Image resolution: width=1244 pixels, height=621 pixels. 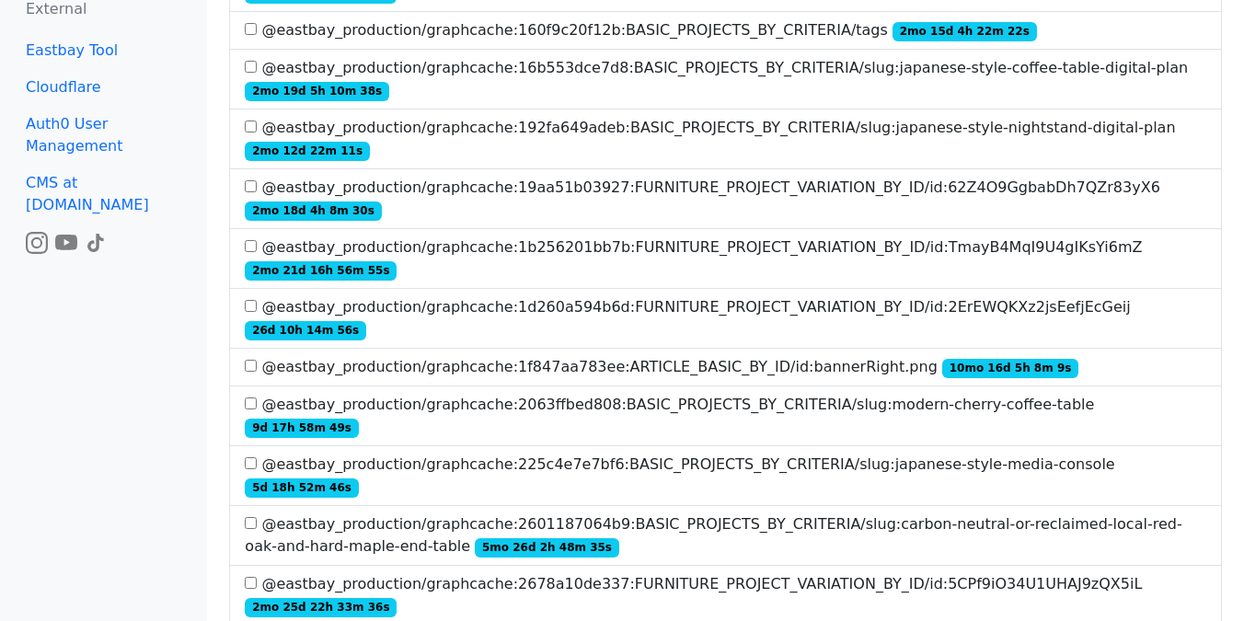 What do you see at coordinates (66, 241) in the screenshot?
I see `a: Watch the build video or pictures on YouTube` at bounding box center [66, 241].